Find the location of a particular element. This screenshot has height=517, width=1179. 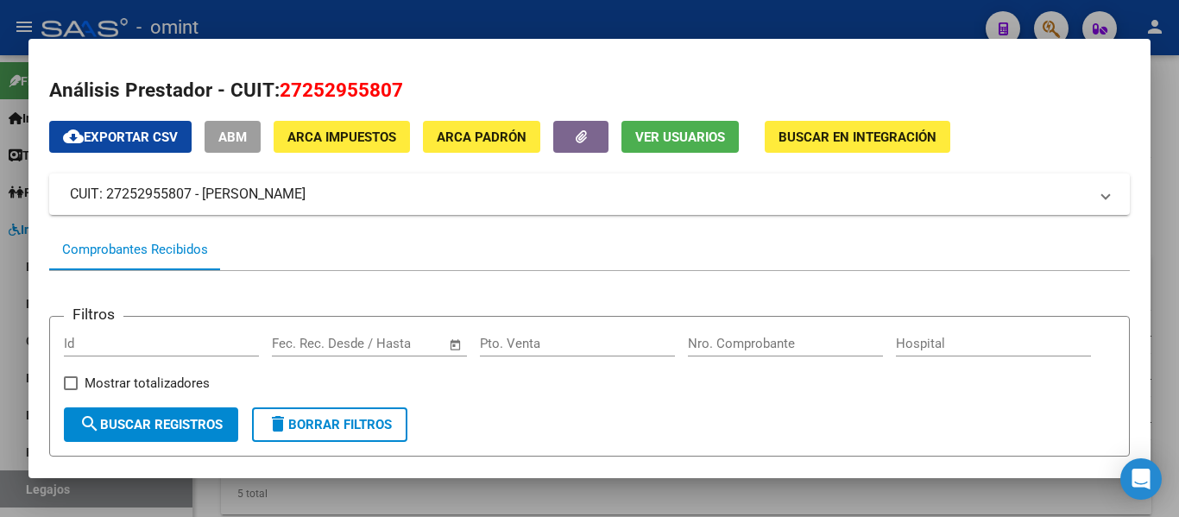

span: Buscar en Integración is located at coordinates (857, 137).